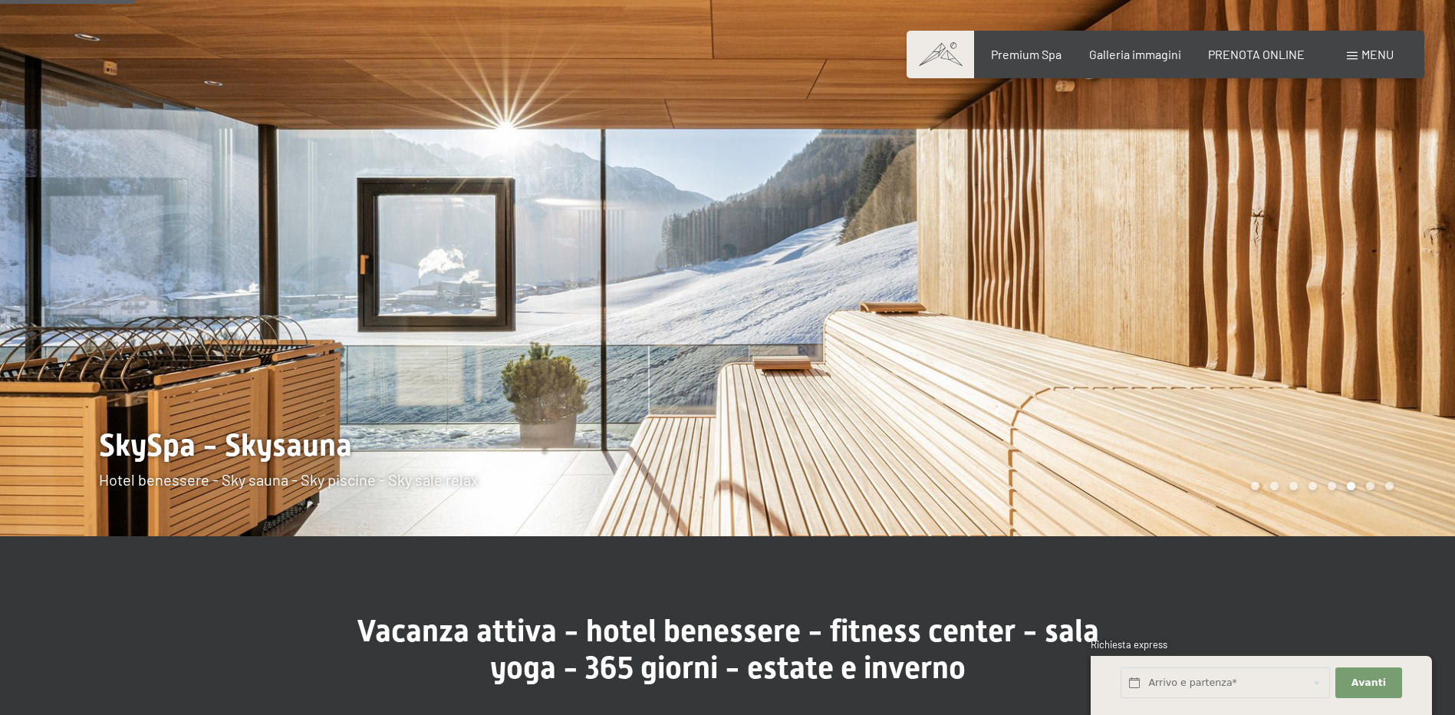 The height and width of the screenshot is (715, 1455). Describe the element at coordinates (1135, 54) in the screenshot. I see `span: Galleria immagini` at that location.